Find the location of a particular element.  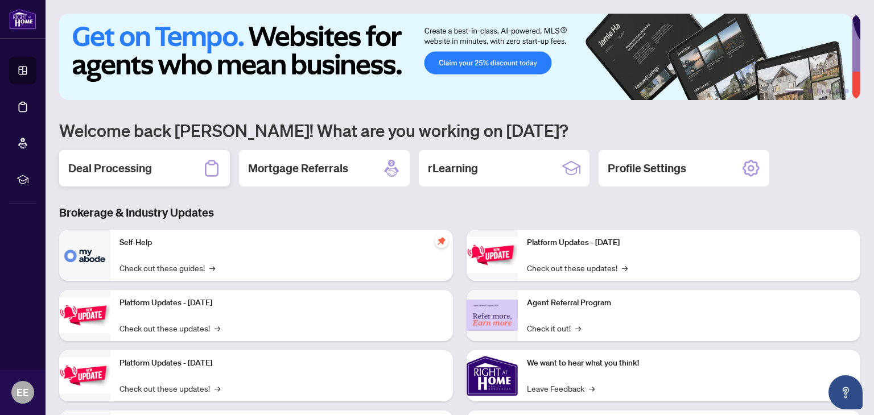

button: 4 is located at coordinates (828, 91).